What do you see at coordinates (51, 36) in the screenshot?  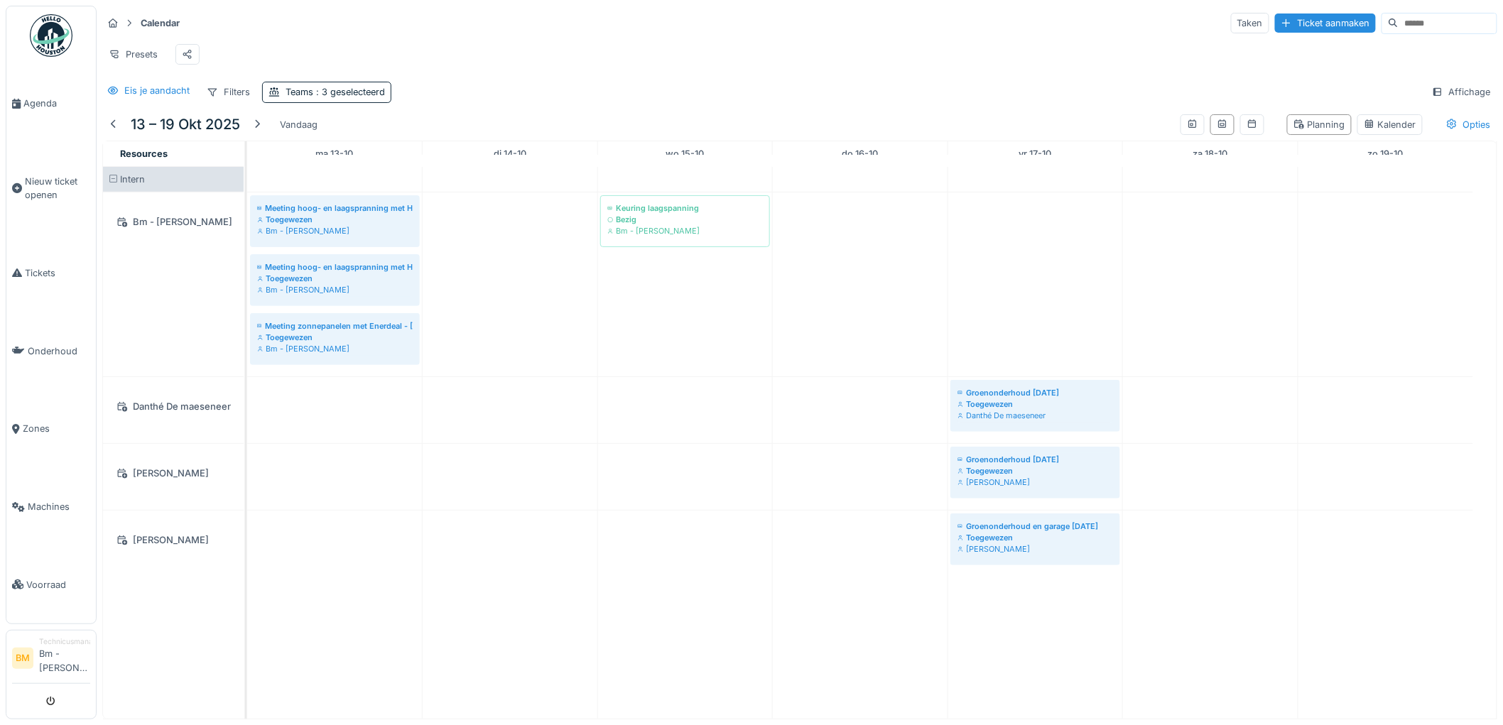 I see `img: Badge_color-CXgf-gQk.svg` at bounding box center [51, 36].